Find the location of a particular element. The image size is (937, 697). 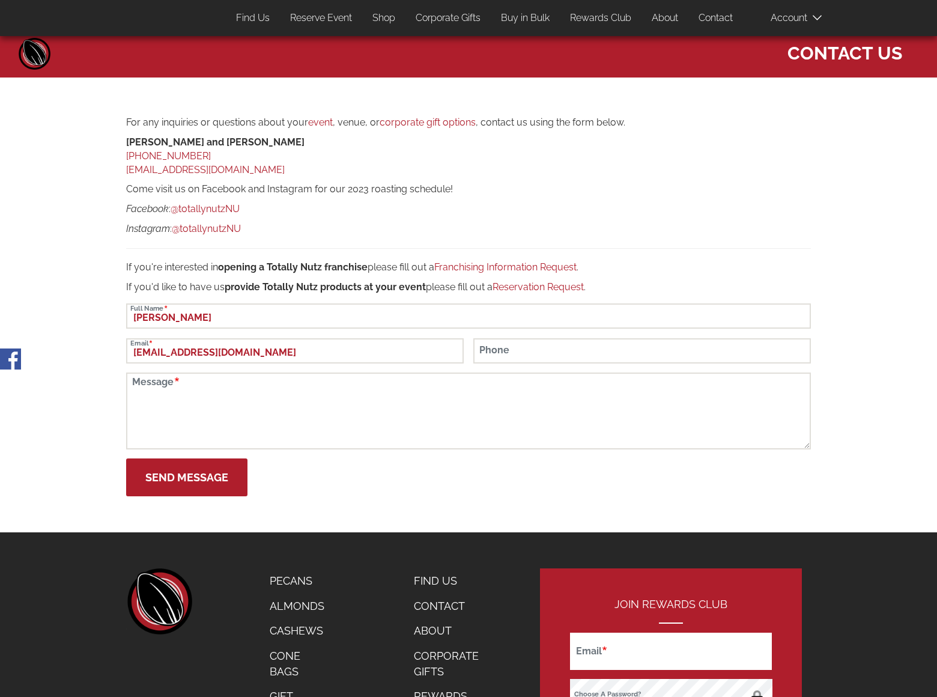

a: Pecans is located at coordinates (299, 581).